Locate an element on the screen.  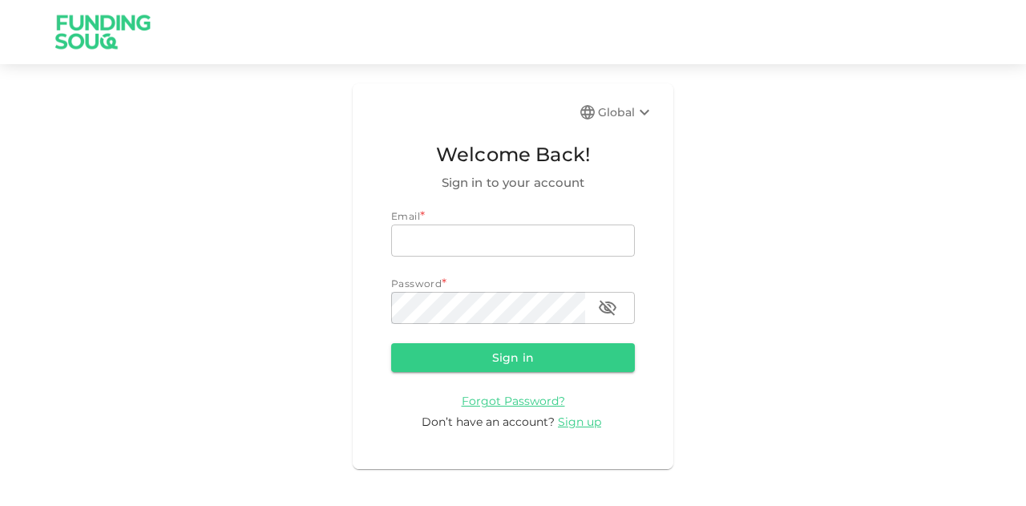
input: password is located at coordinates (488, 308).